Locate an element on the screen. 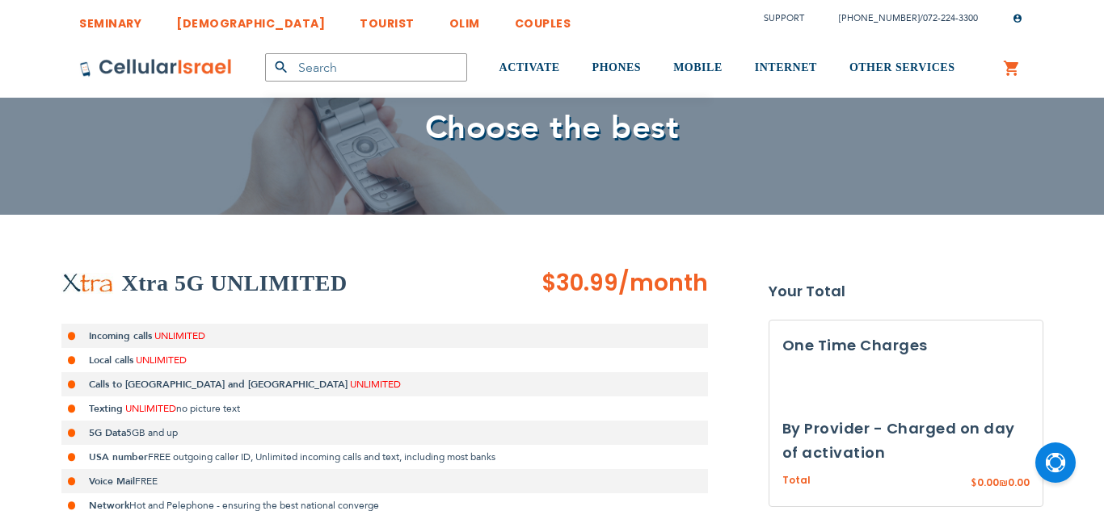  a: TOURIST is located at coordinates (387, 19).